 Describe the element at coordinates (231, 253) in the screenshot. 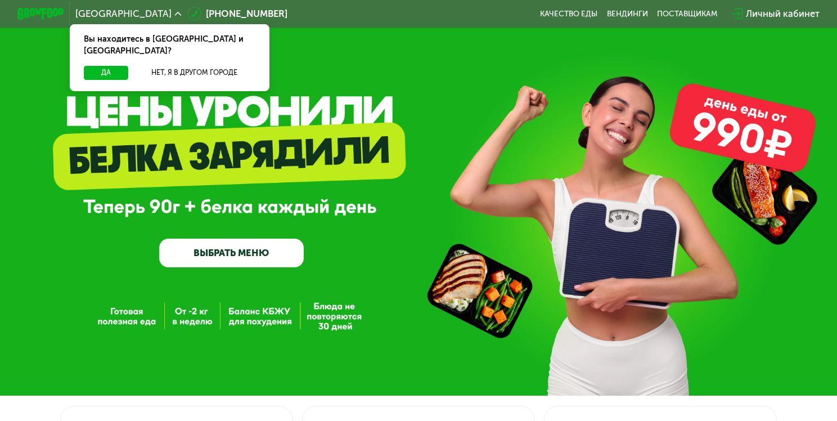

I see `a: ВЫБРАТЬ МЕНЮ` at that location.